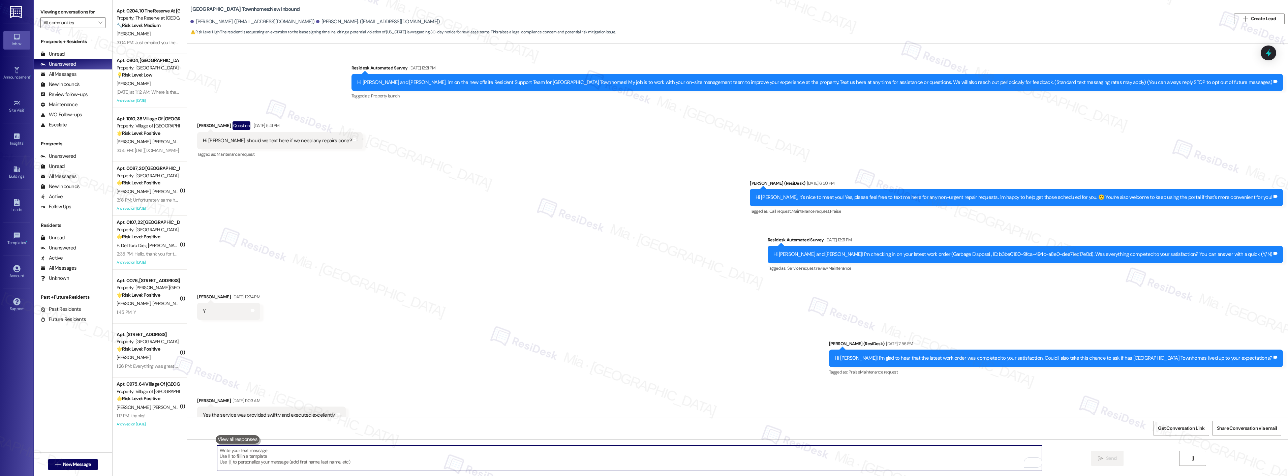  What do you see at coordinates (61, 115) in the screenshot?
I see `div: WO Follow-ups` at bounding box center [61, 115].